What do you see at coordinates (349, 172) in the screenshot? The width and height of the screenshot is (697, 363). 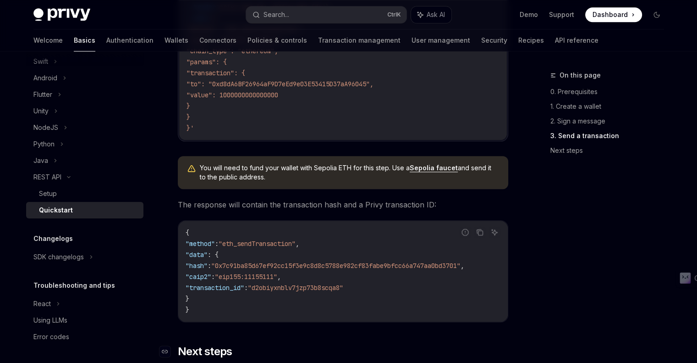 I see `span: You will need to fund your wallet with Sepolia ETH for this step. Use a and send it to the public...` at bounding box center [349, 172].